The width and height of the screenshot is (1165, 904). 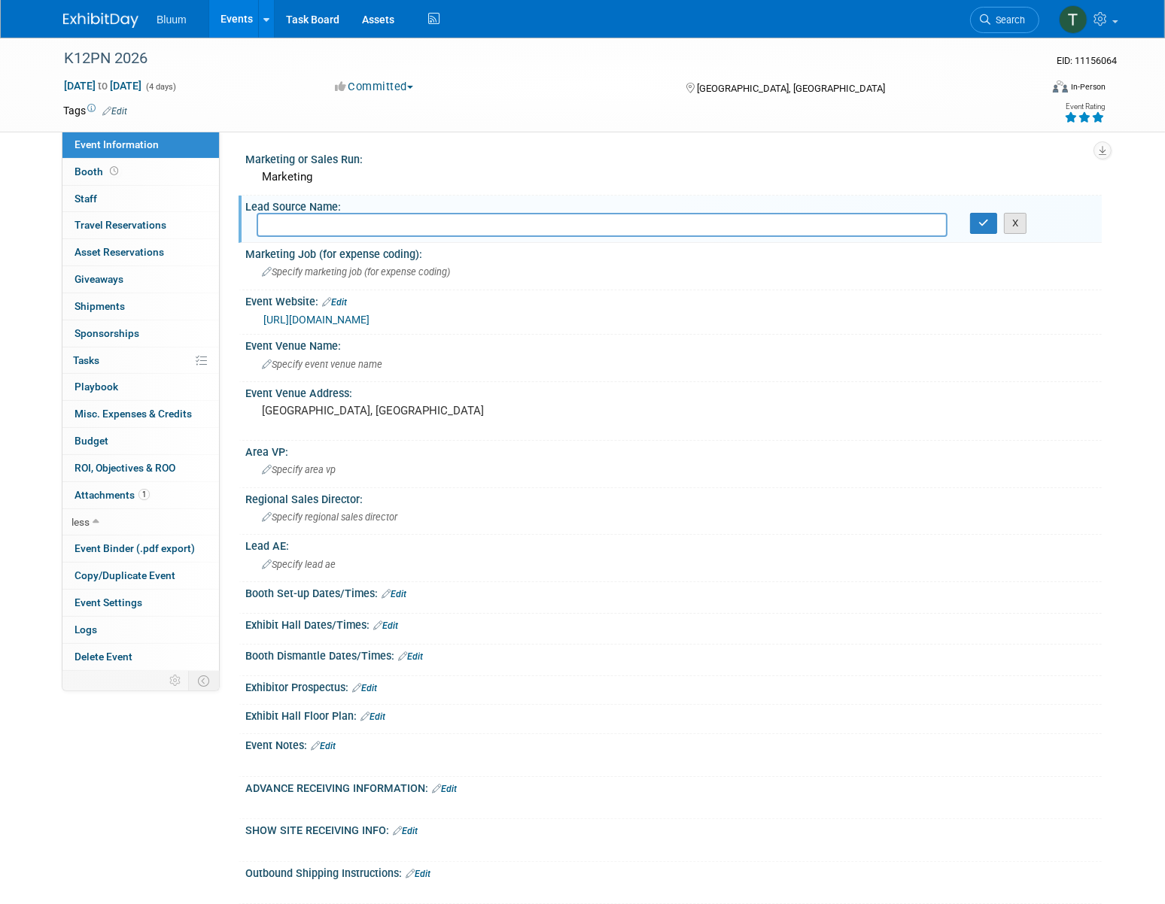 I want to click on div: Event Notes:, so click(x=673, y=744).